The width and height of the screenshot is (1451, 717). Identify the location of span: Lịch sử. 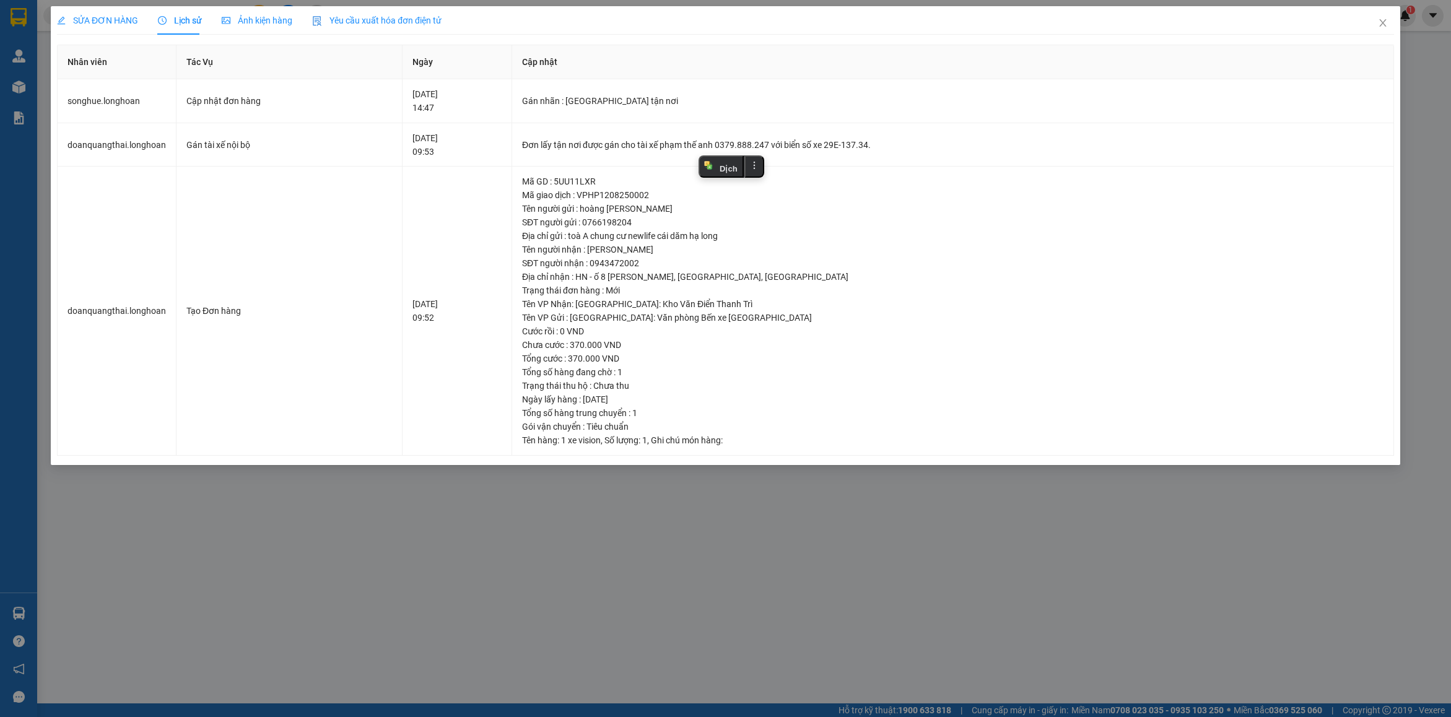
(180, 20).